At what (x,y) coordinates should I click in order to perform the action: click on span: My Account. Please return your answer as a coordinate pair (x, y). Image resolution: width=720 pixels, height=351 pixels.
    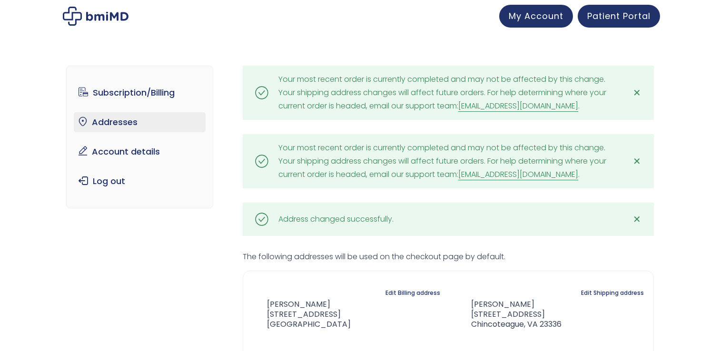
    Looking at the image, I should click on (536, 16).